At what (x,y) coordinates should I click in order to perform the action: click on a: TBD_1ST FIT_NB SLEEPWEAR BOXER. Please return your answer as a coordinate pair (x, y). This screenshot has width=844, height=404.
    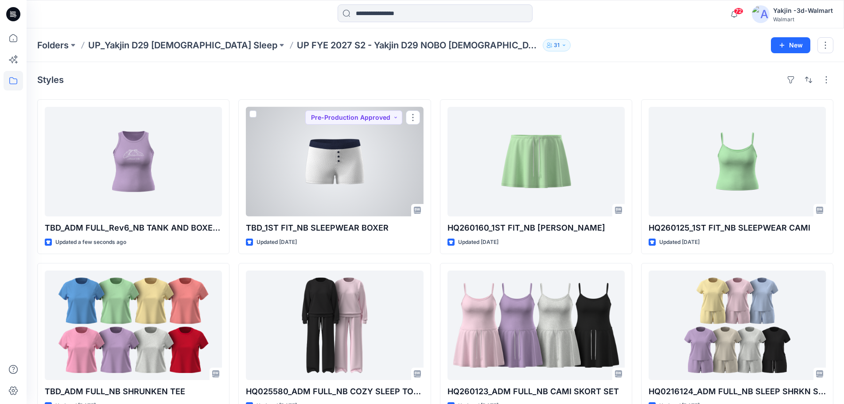
    Looking at the image, I should click on (335, 161).